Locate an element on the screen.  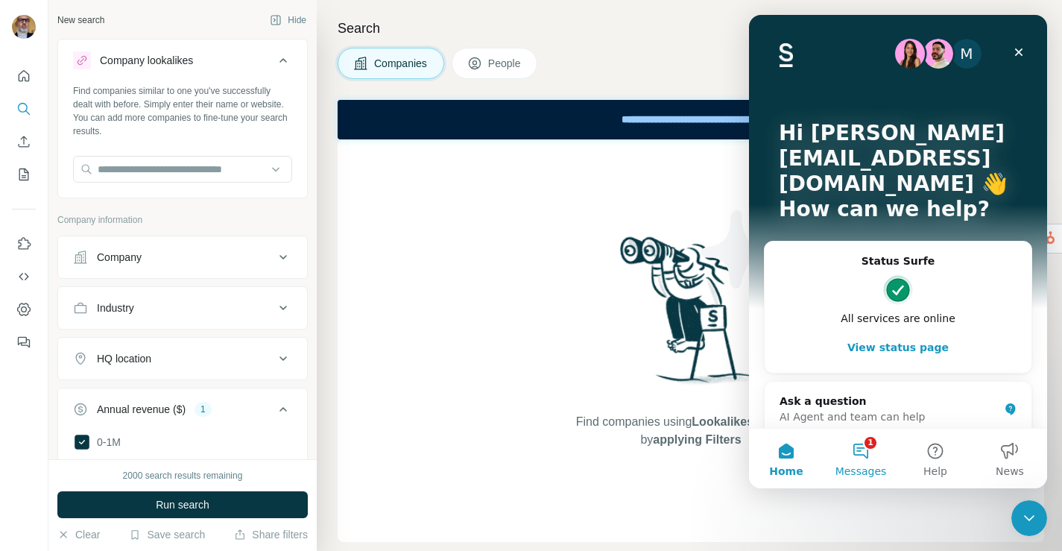
span: Home is located at coordinates (37, 456).